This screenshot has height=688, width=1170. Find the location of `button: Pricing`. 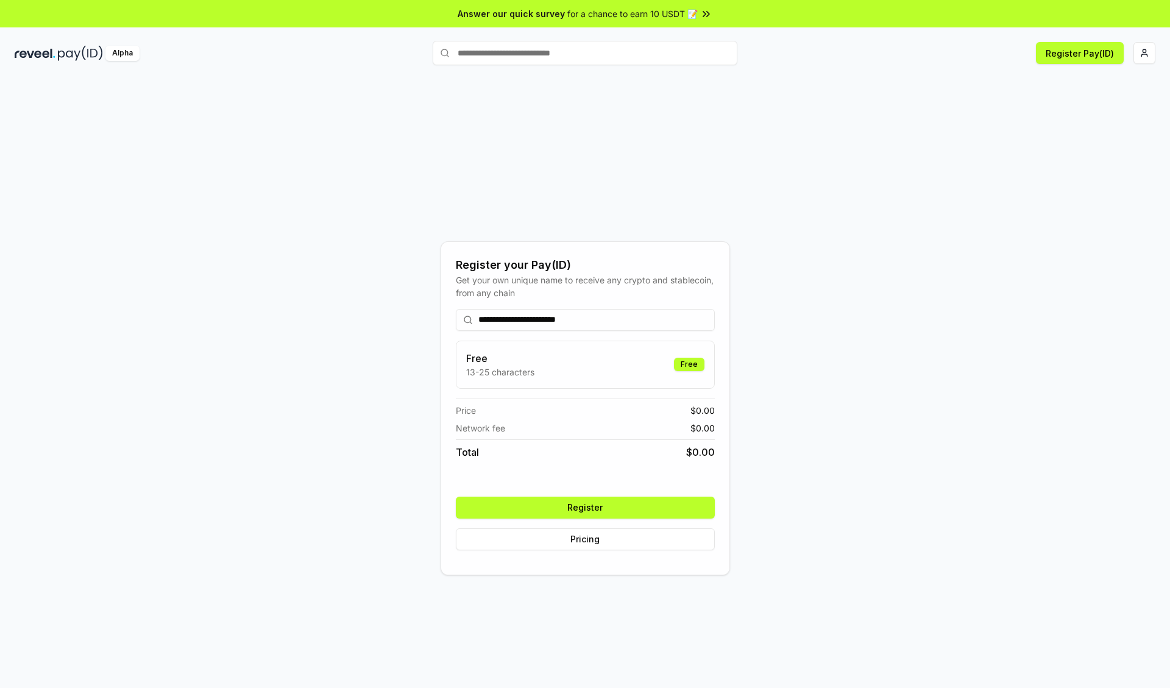

button: Pricing is located at coordinates (585, 539).